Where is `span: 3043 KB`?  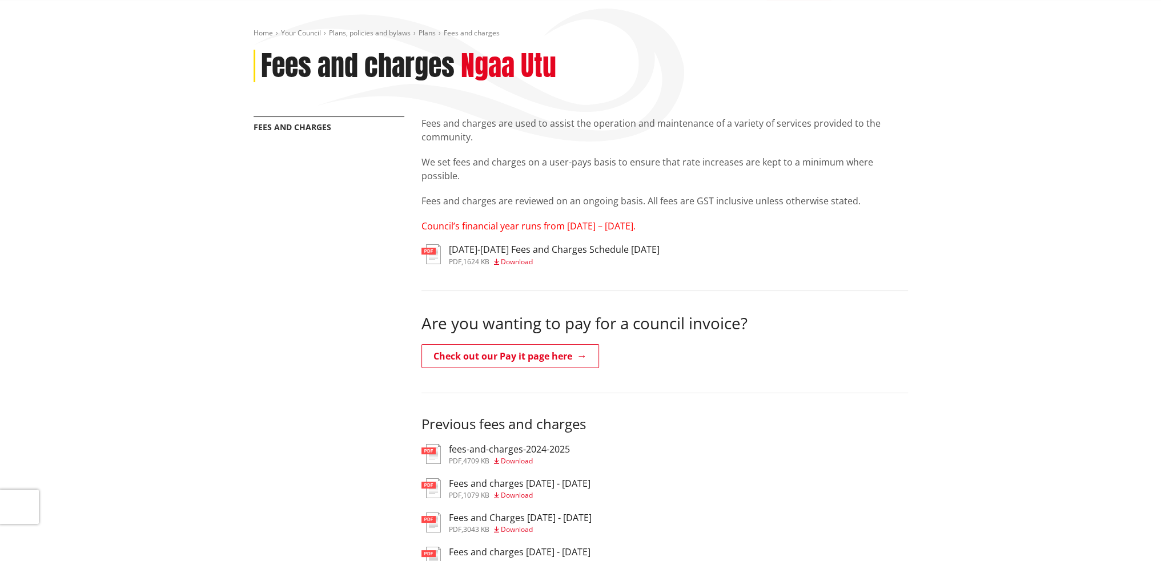
span: 3043 KB is located at coordinates (476, 529).